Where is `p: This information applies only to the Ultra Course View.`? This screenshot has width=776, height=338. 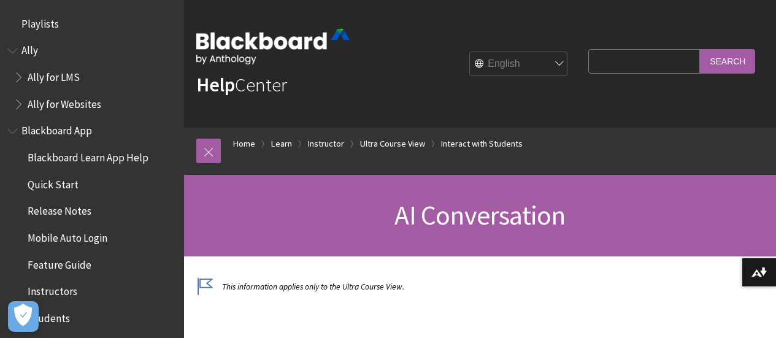 p: This information applies only to the Ultra Course View. is located at coordinates (389, 287).